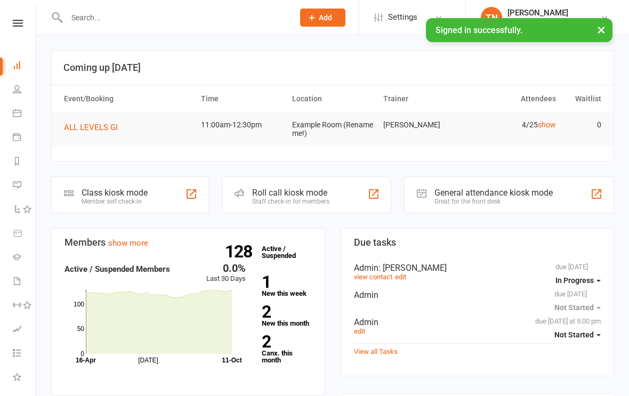  I want to click on span: ALL LEVELS GI, so click(91, 127).